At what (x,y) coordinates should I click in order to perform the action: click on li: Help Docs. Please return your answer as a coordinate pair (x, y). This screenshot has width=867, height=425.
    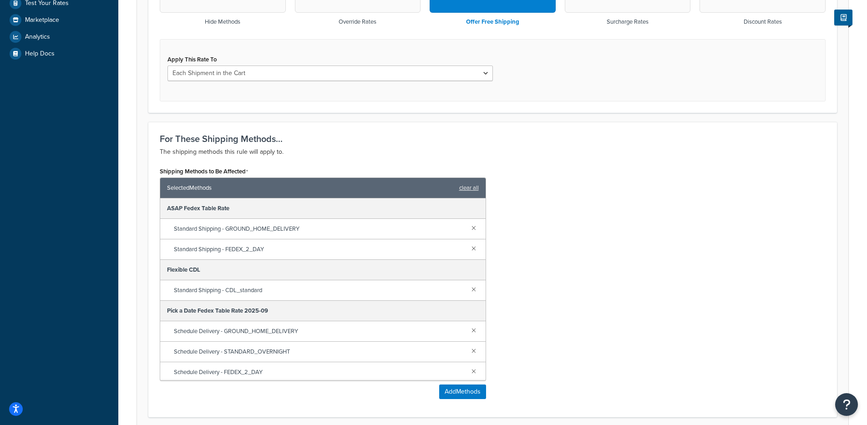
    Looking at the image, I should click on (59, 54).